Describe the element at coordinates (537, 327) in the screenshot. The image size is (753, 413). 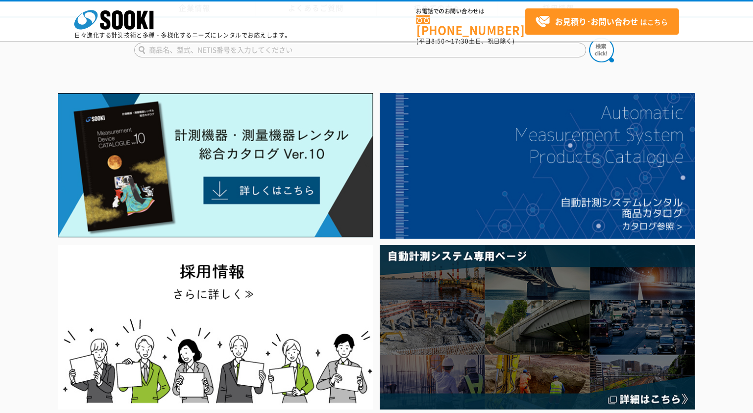
I see `img: 自動計測システム専用ページ` at that location.